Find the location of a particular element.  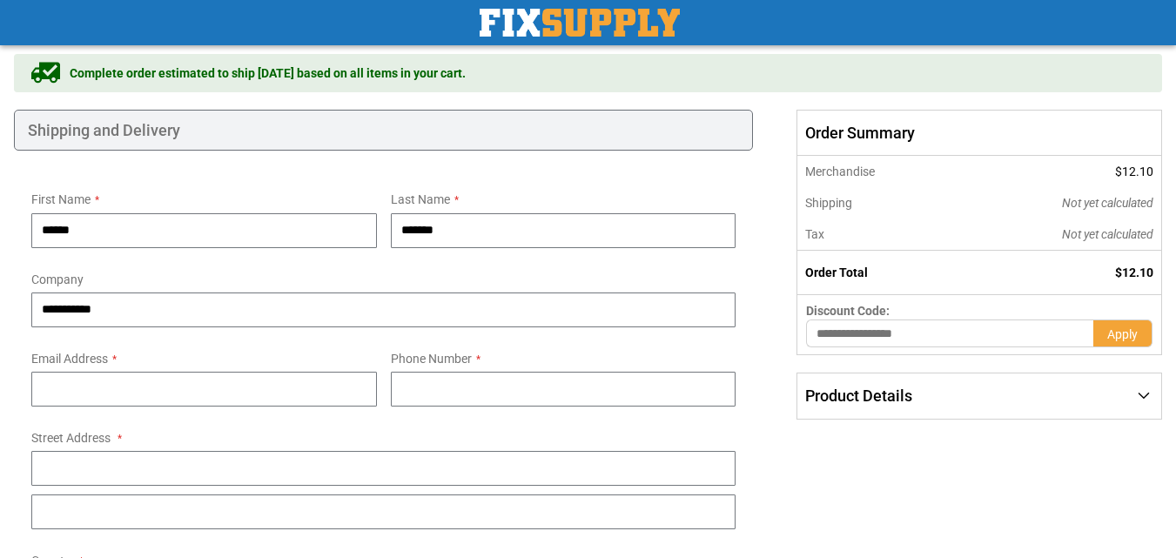

span: Company is located at coordinates (57, 279).